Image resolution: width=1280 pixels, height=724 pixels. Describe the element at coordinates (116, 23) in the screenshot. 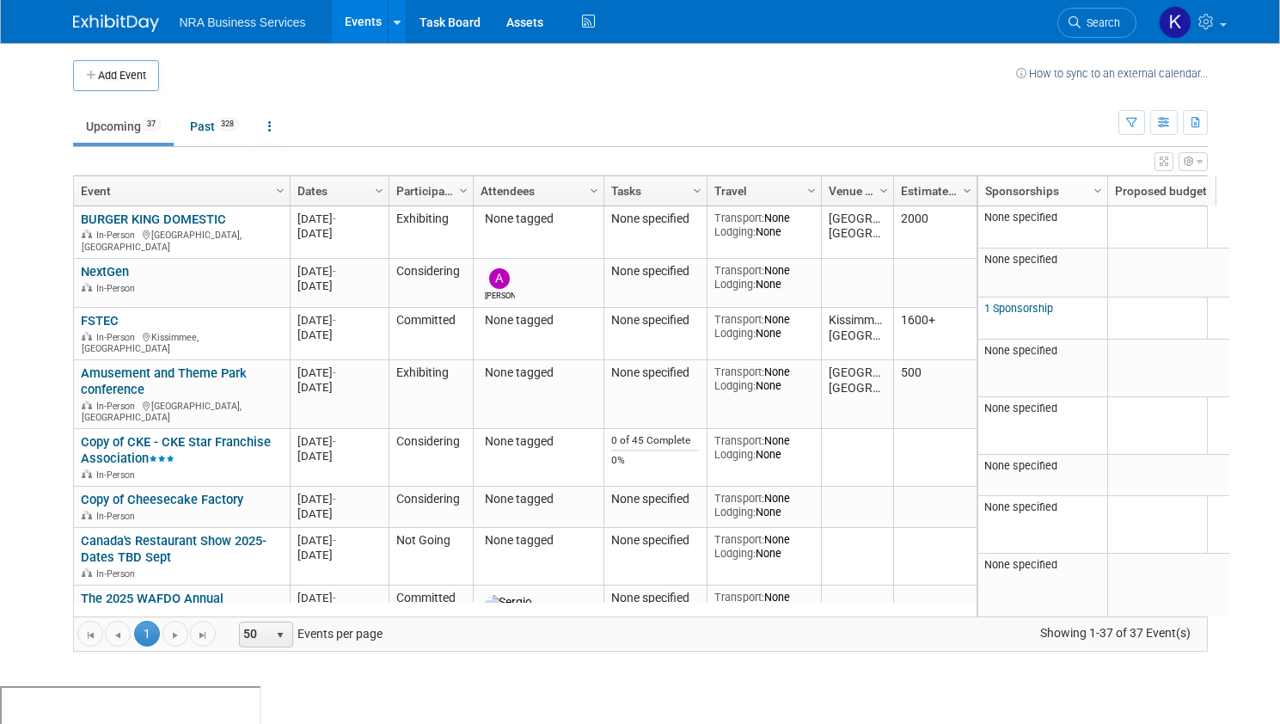

I see `img: ExhibitDay` at that location.